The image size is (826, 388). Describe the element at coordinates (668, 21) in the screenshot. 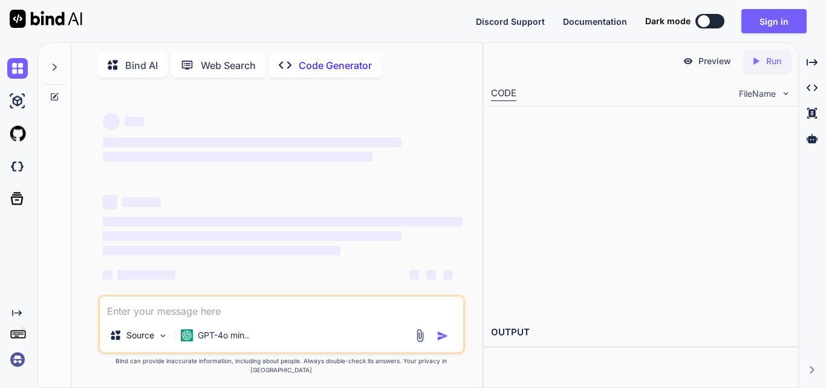

I see `span: Dark mode` at that location.